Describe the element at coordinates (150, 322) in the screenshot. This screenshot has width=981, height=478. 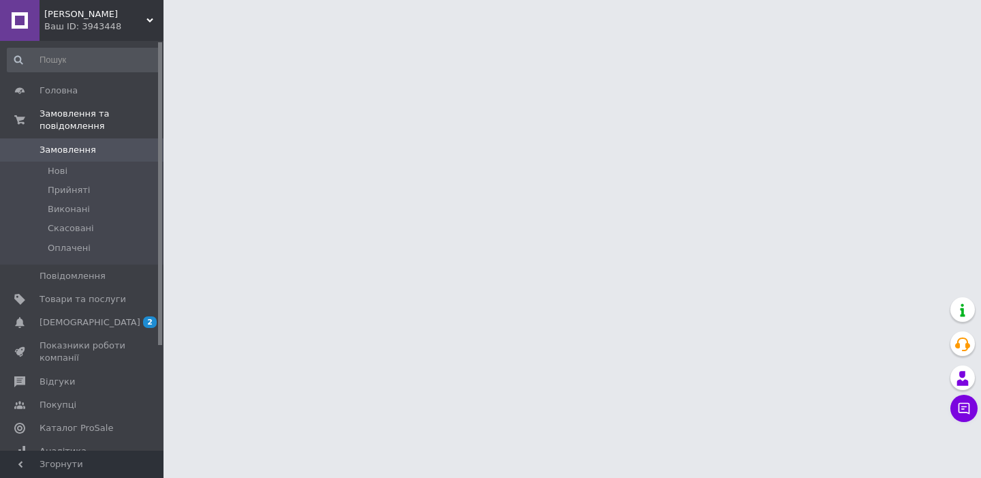
I see `span: 2` at that location.